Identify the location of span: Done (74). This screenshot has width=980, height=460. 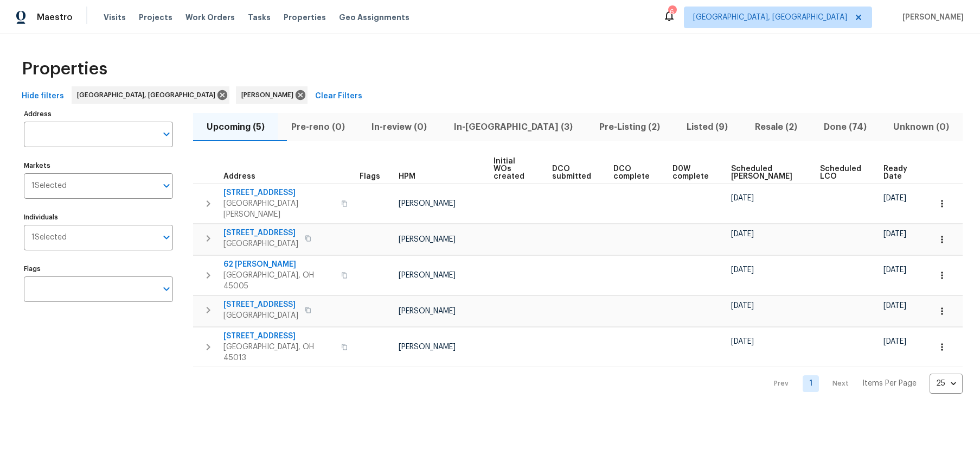
(845, 127).